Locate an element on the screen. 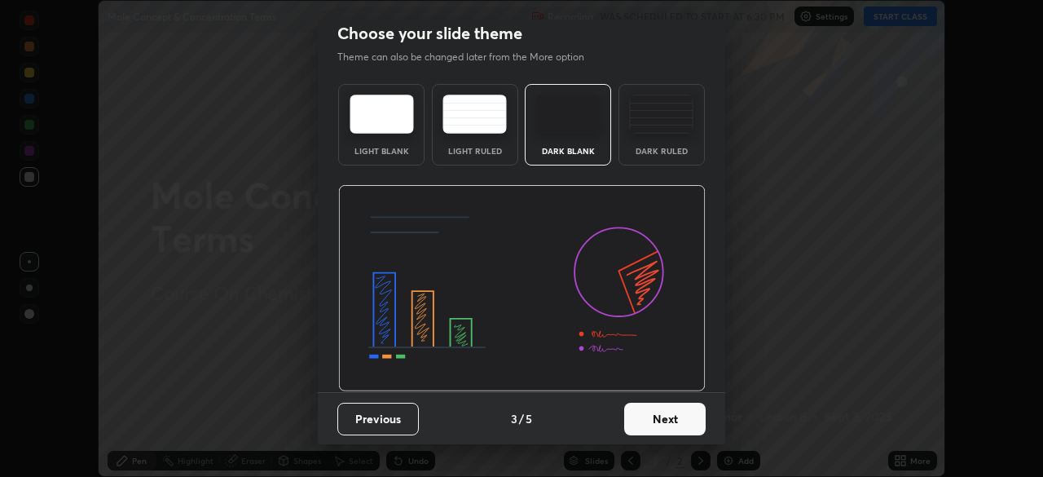  button: Next is located at coordinates (665, 419).